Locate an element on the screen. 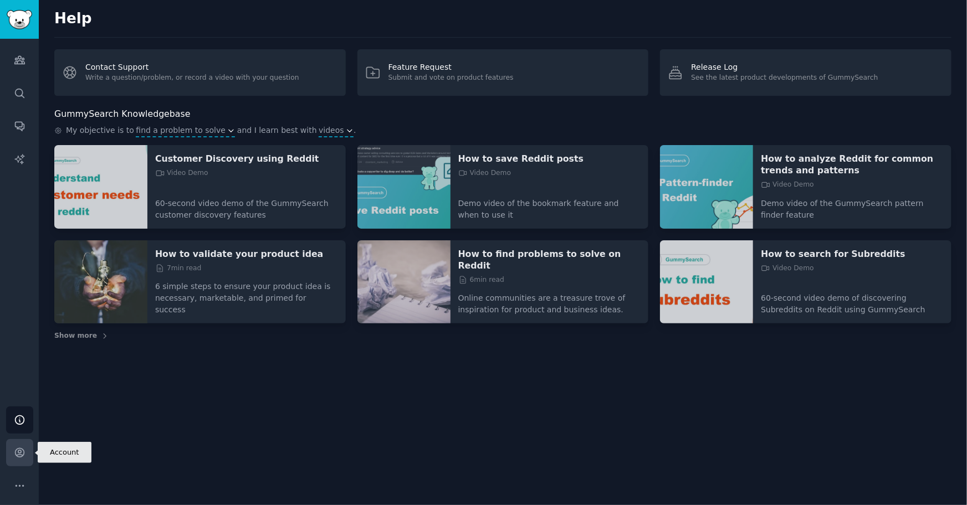  p: How to analyze Reddit for common trends and patterns is located at coordinates (852, 165).